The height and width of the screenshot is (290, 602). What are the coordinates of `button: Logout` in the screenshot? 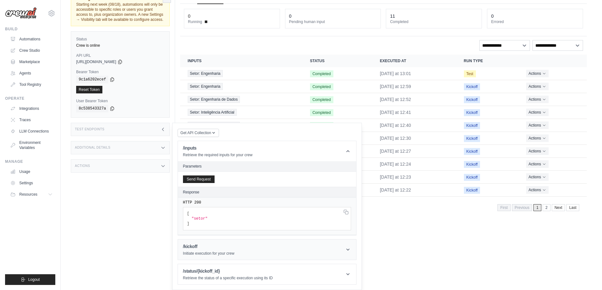 It's located at (30, 280).